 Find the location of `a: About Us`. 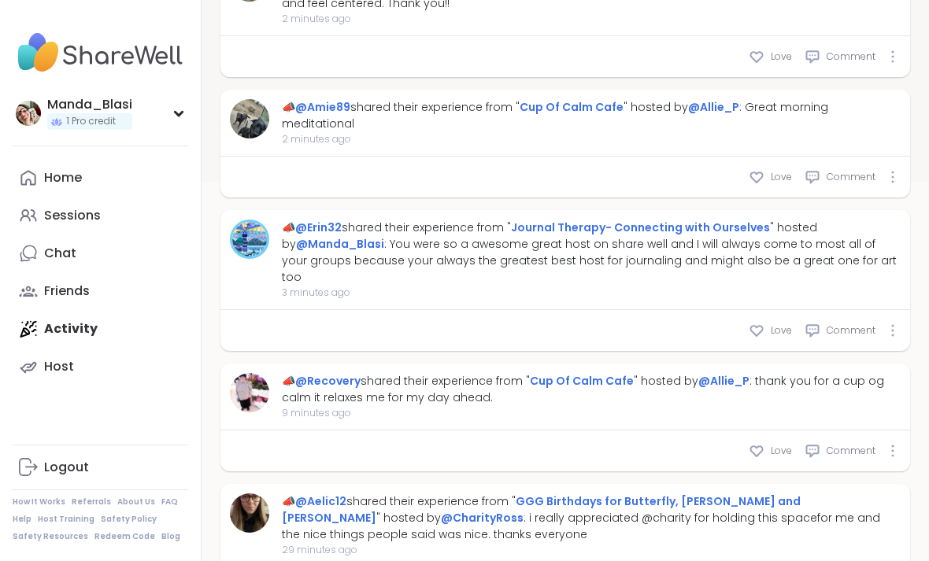

a: About Us is located at coordinates (136, 502).